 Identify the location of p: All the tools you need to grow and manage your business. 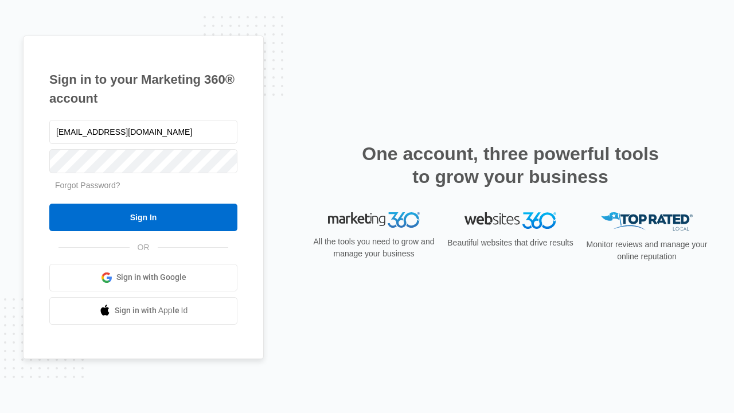
(374, 248).